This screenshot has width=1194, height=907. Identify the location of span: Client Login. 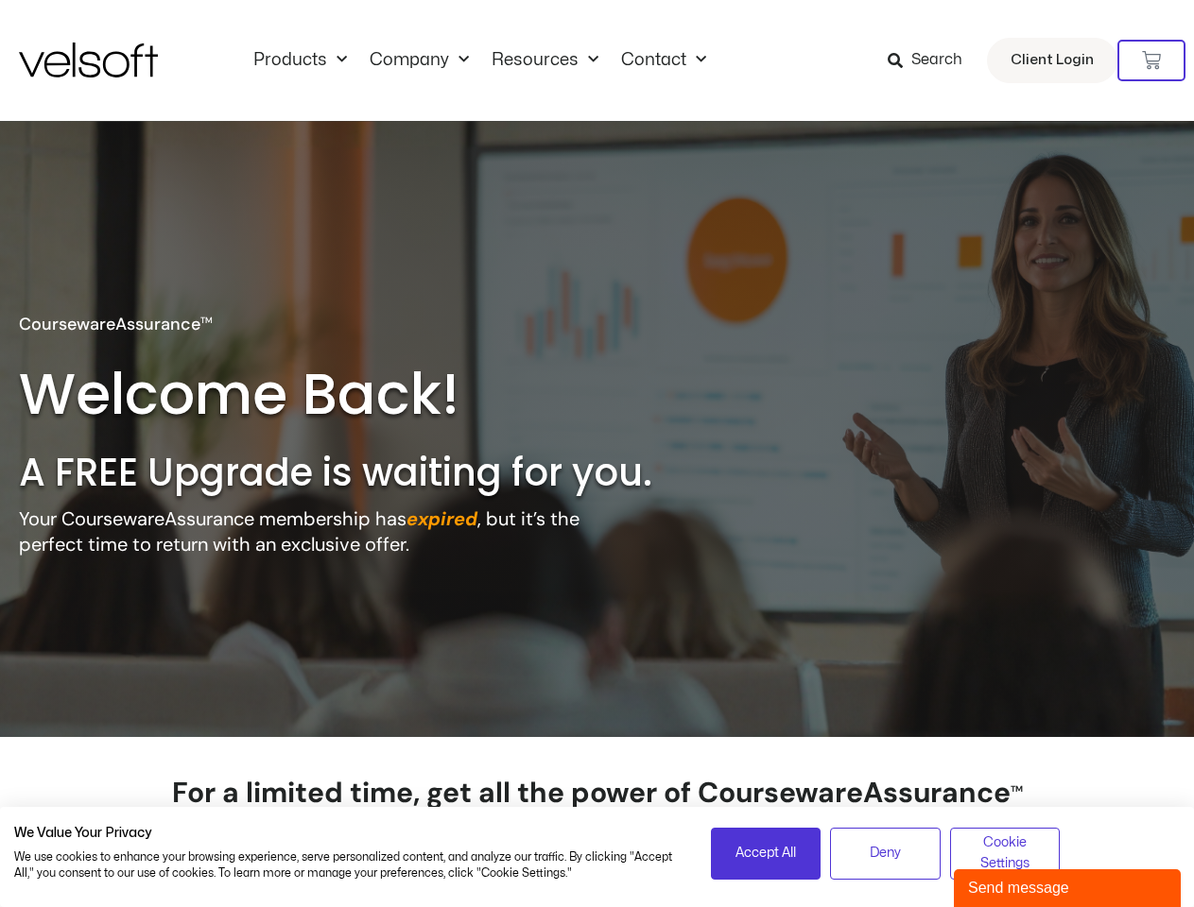
(1052, 60).